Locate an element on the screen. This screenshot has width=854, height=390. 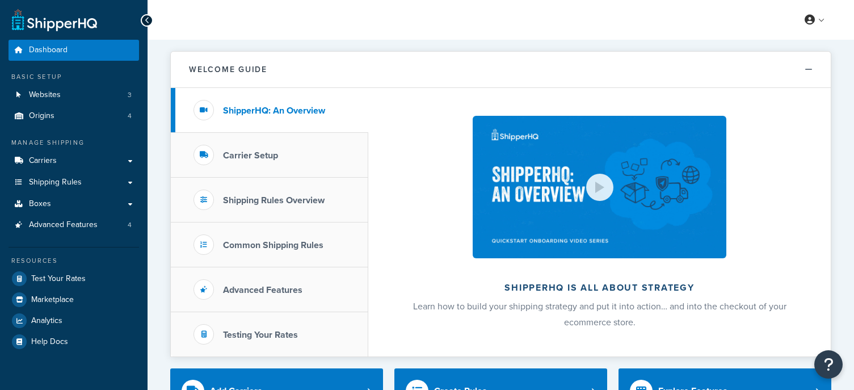
button: Open Resource Center is located at coordinates (829, 364).